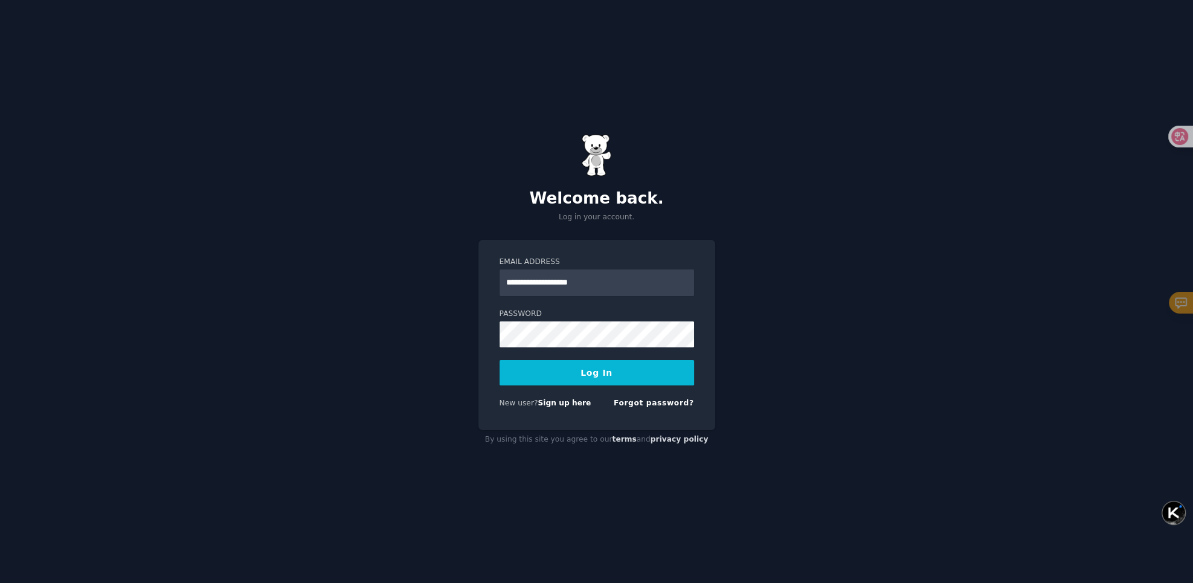 The height and width of the screenshot is (583, 1193). What do you see at coordinates (597, 199) in the screenshot?
I see `h2: Welcome back.` at bounding box center [597, 199].